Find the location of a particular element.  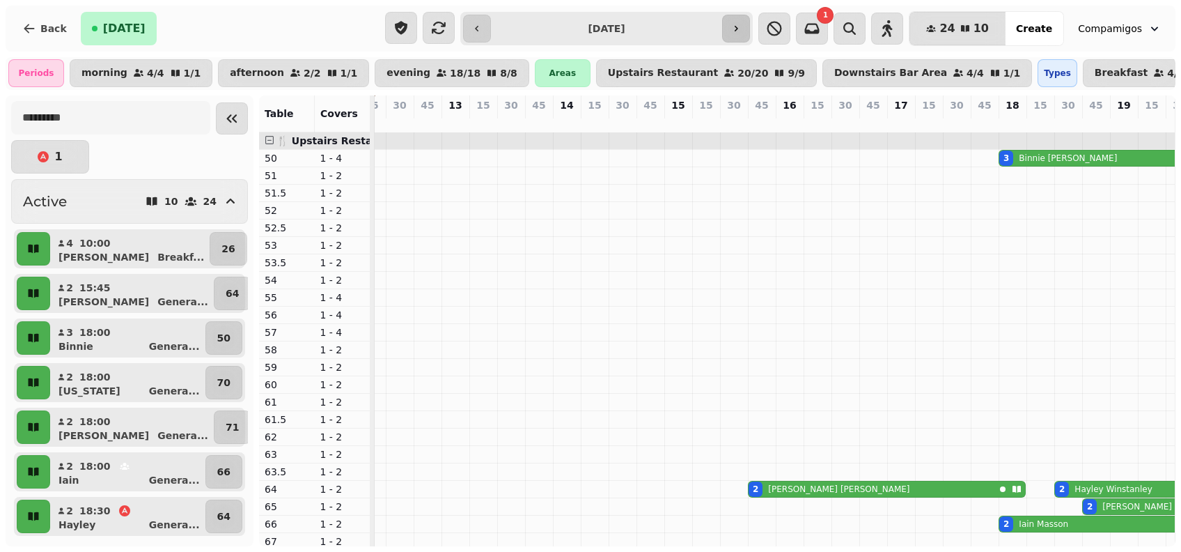

p: 15:45 is located at coordinates (95, 288).